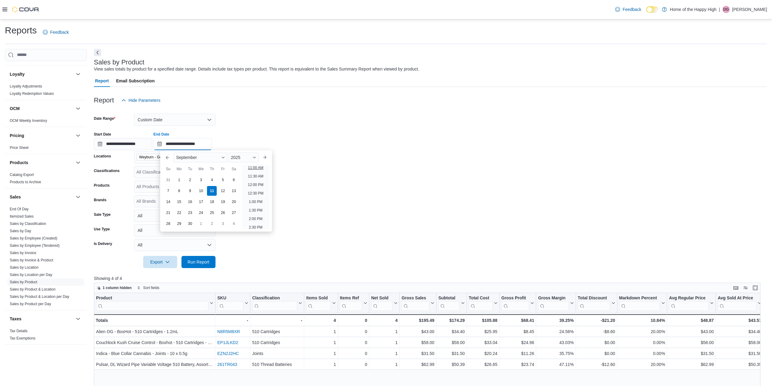 The height and width of the screenshot is (386, 772). What do you see at coordinates (257, 69) in the screenshot?
I see `div: View sales totals by product for a specified date range. Details include tax types per product. T...` at bounding box center [257, 69].